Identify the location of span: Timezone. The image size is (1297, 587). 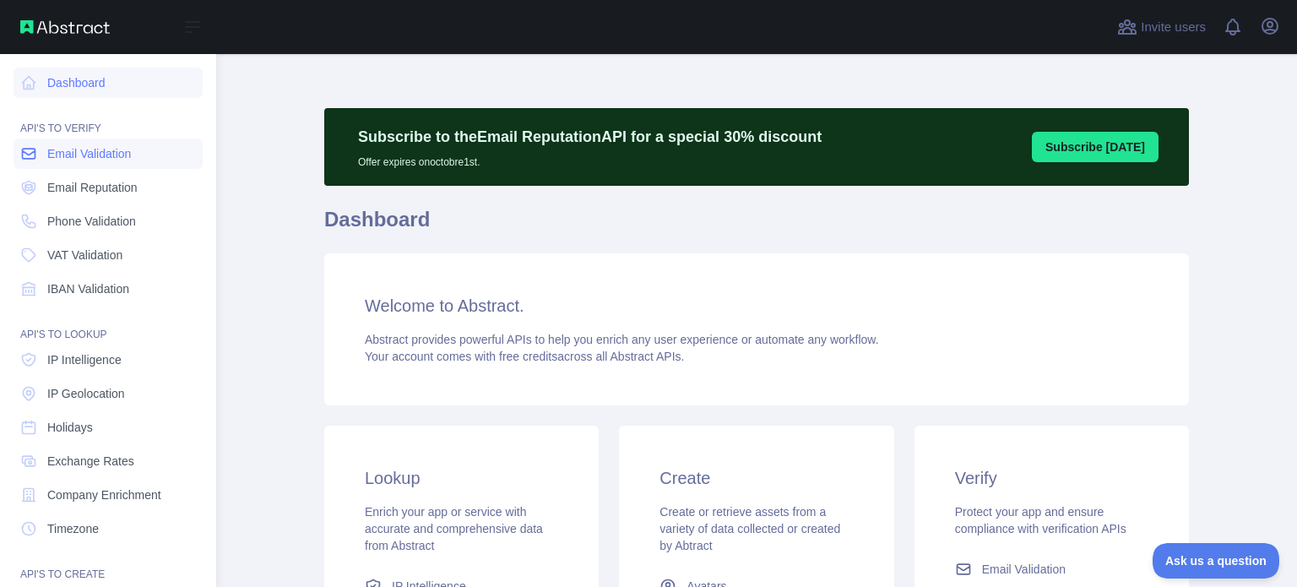
(73, 529).